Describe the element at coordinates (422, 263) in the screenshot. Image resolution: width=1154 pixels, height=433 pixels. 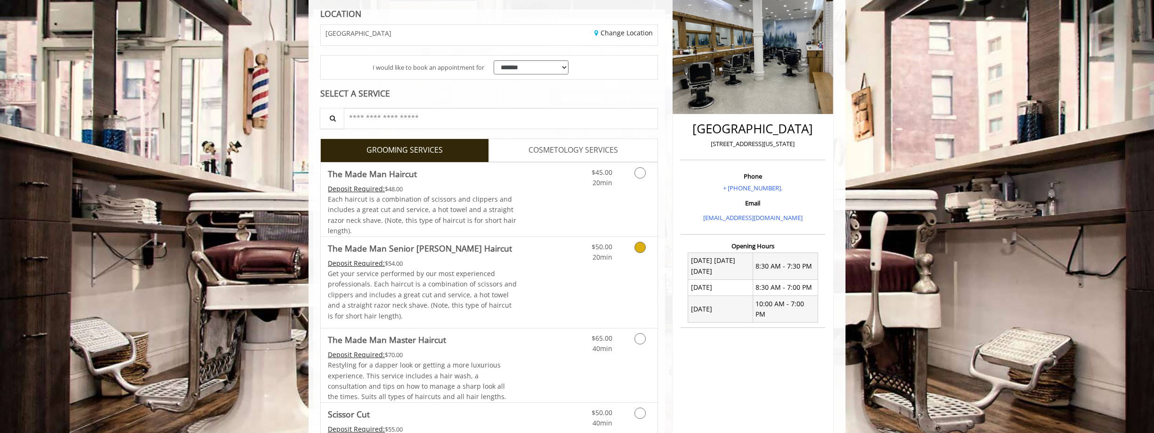
I see `div: $54.00` at that location.